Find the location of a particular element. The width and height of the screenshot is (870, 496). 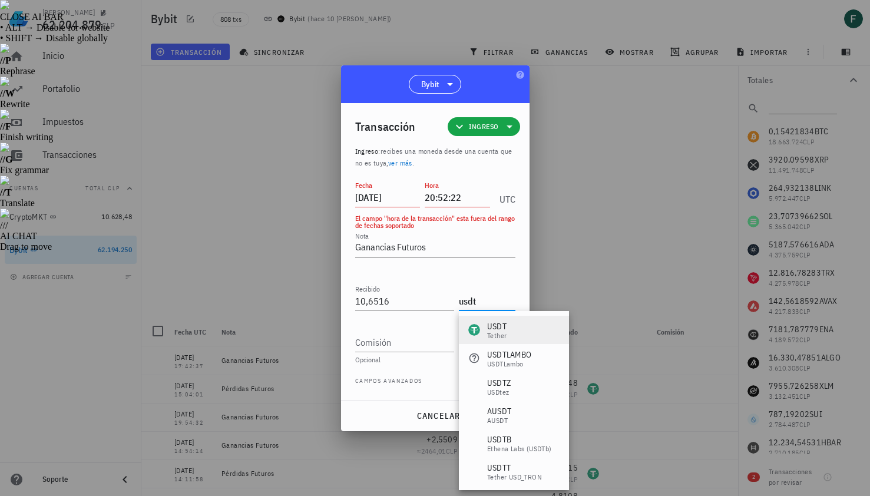

div: USDTT-icon is located at coordinates (474, 471).